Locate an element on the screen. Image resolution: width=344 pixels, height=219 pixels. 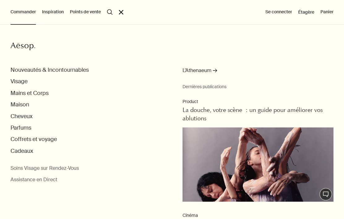
button: Fermer le menu is located at coordinates (121, 12).